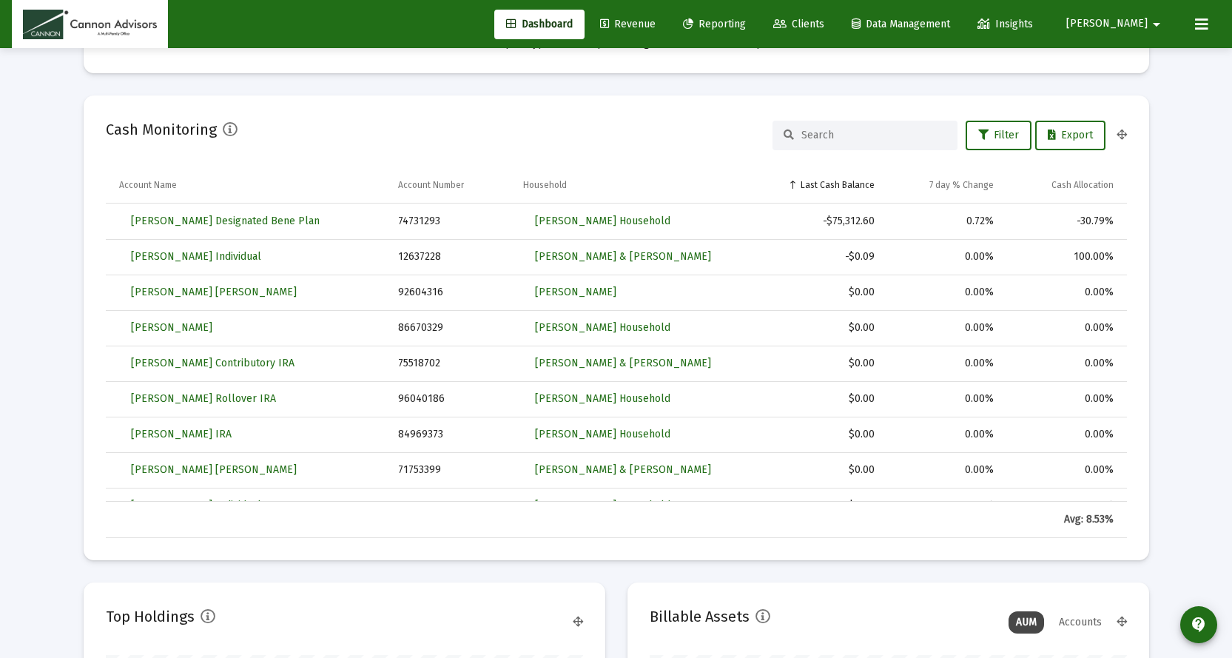  What do you see at coordinates (1065, 186) in the screenshot?
I see `td: Column Cash Allocation` at bounding box center [1065, 186].